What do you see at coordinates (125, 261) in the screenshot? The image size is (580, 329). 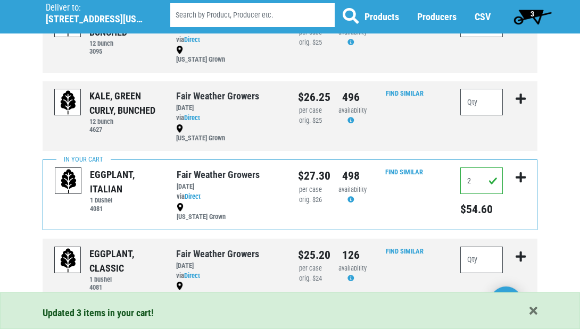 I see `div: EGGPLANT, CLASSIC` at bounding box center [125, 261].